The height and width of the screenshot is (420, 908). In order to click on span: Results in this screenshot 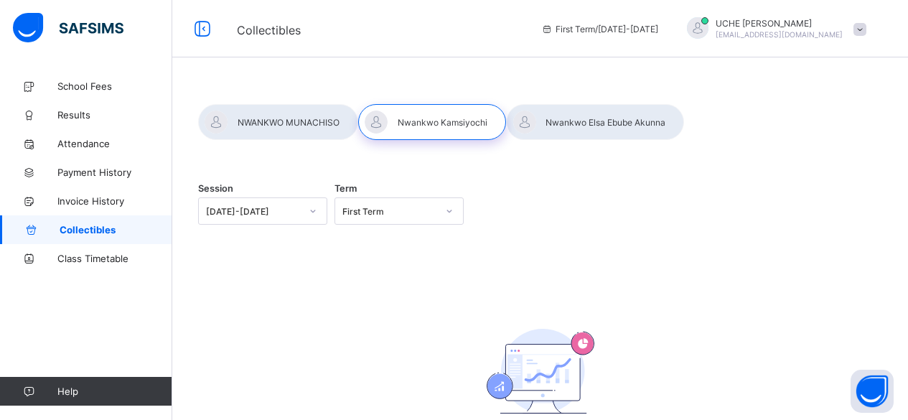, I will do `click(115, 115)`.